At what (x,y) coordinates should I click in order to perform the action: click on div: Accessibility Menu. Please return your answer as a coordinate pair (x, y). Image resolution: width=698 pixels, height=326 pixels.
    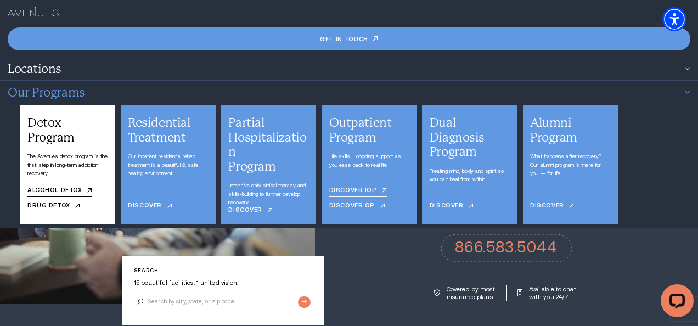
    Looking at the image, I should click on (675, 19).